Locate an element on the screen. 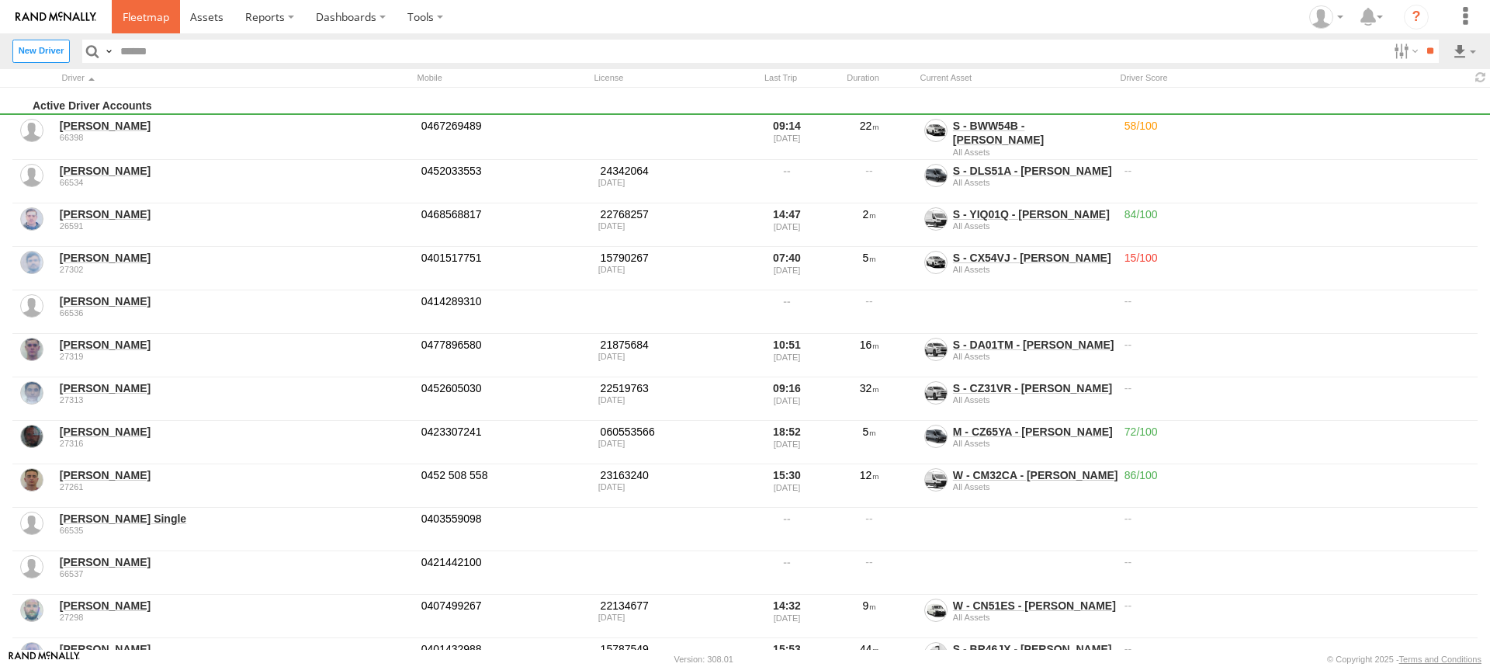 The height and width of the screenshot is (667, 1490). div: Current Asset is located at coordinates (1013, 78).